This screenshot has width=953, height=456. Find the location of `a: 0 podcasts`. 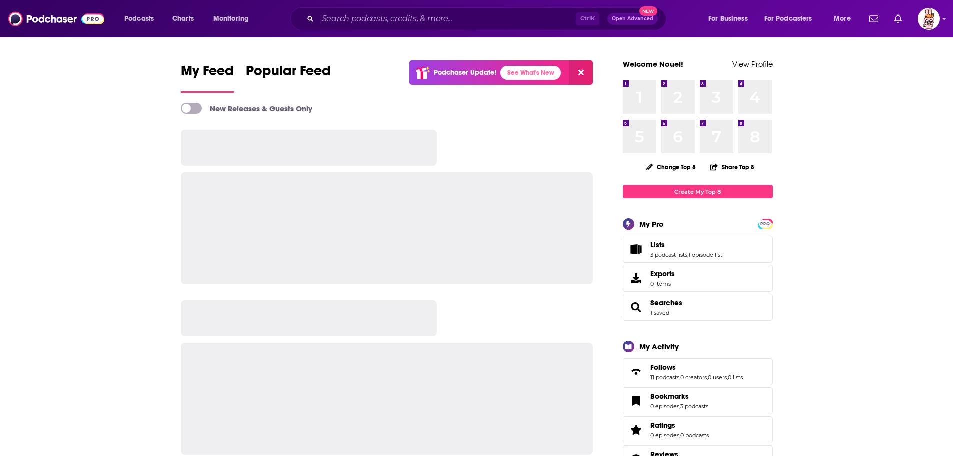

a: 0 podcasts is located at coordinates (694, 435).